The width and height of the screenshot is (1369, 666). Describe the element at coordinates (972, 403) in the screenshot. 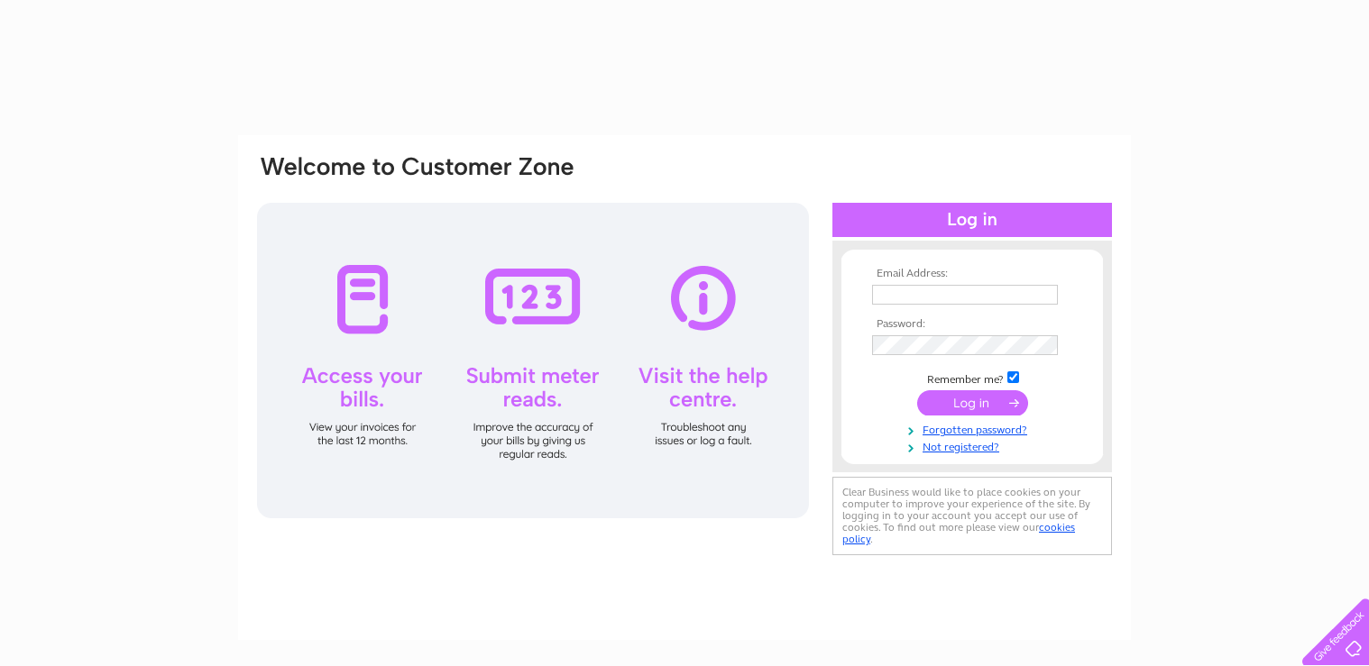

I see `input: Submit` at that location.